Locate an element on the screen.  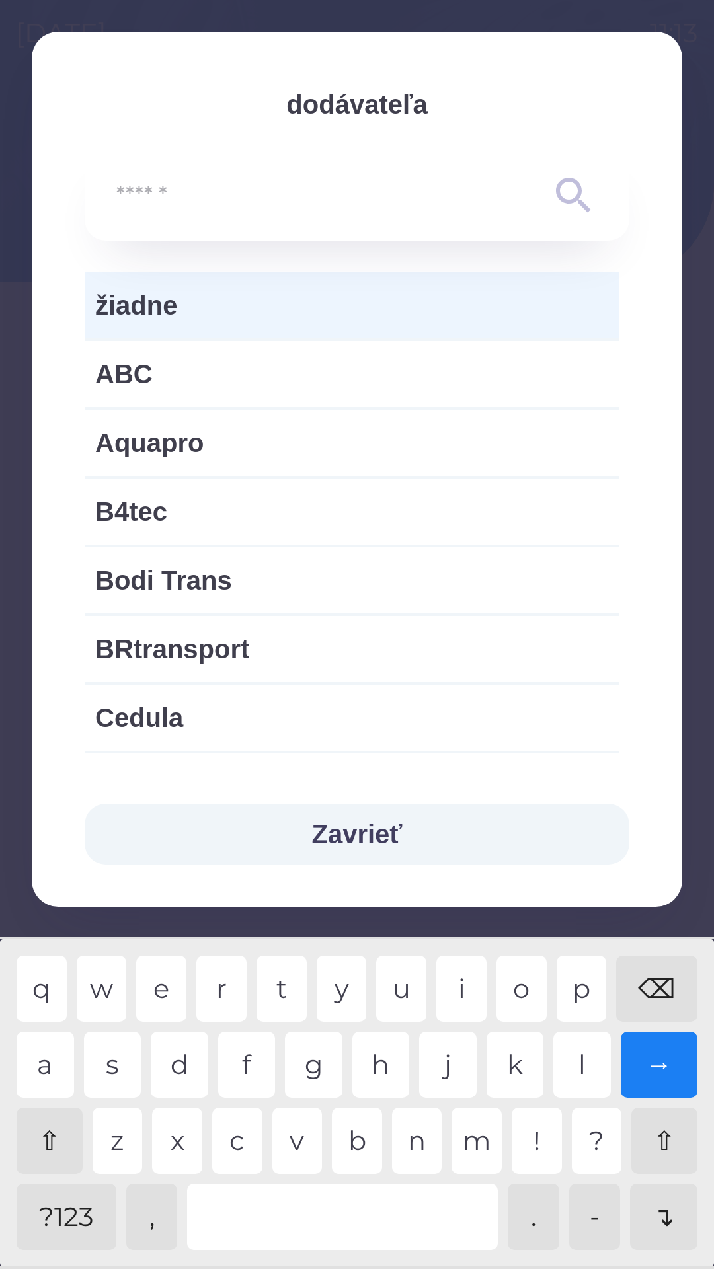
div: ABC is located at coordinates (352, 374).